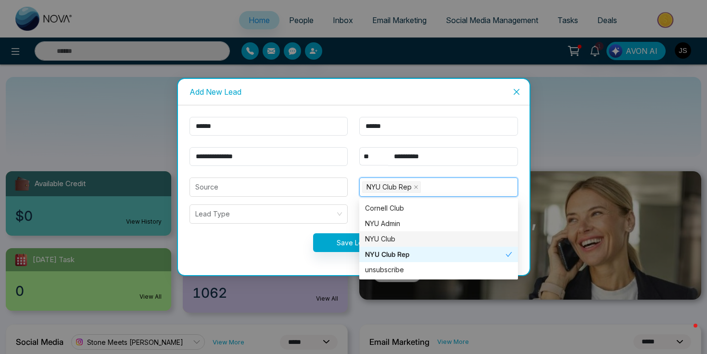  What do you see at coordinates (354, 92) in the screenshot?
I see `div: Add New Lead` at bounding box center [354, 92].